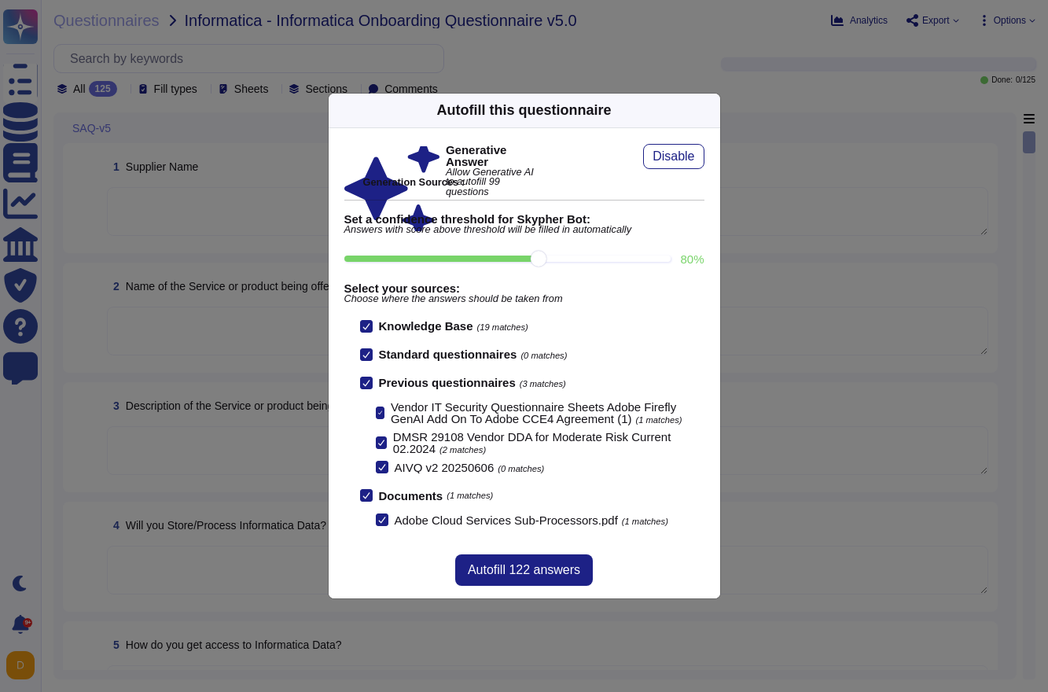  I want to click on b: Generative Answer, so click(493, 156).